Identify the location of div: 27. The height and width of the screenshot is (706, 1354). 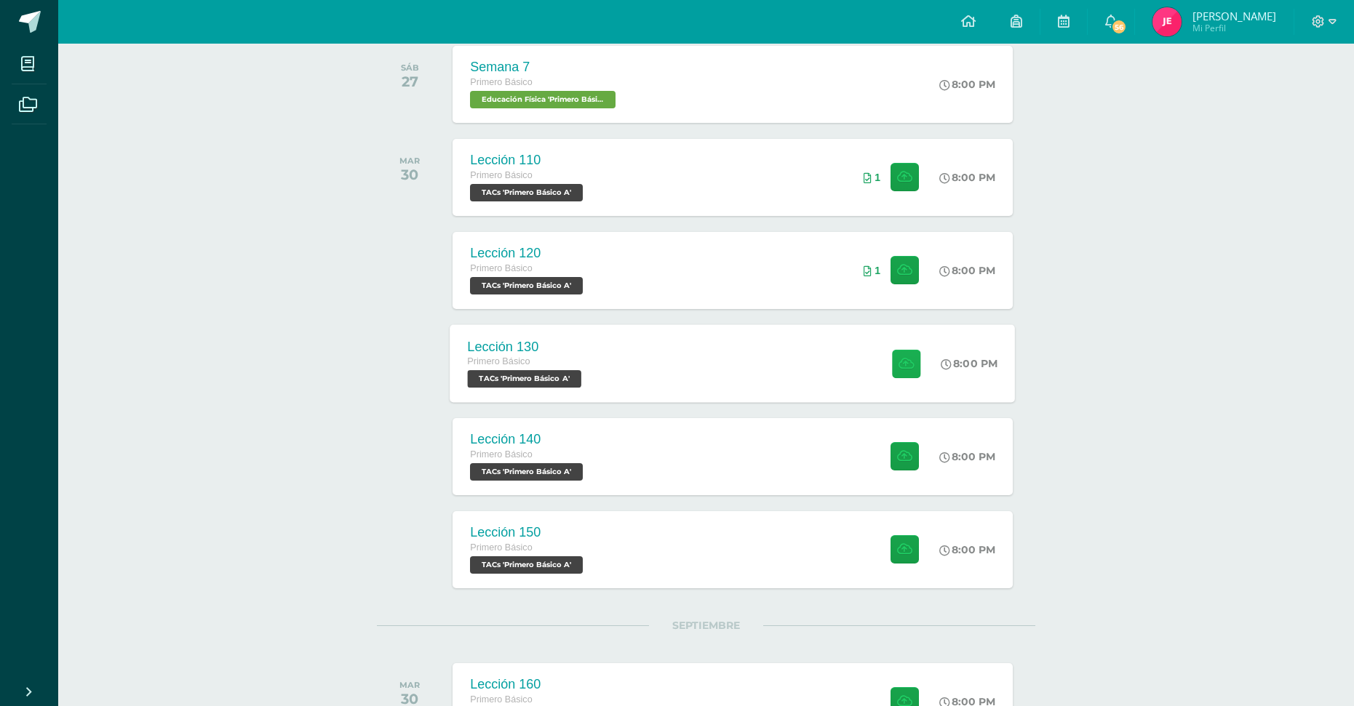
(410, 81).